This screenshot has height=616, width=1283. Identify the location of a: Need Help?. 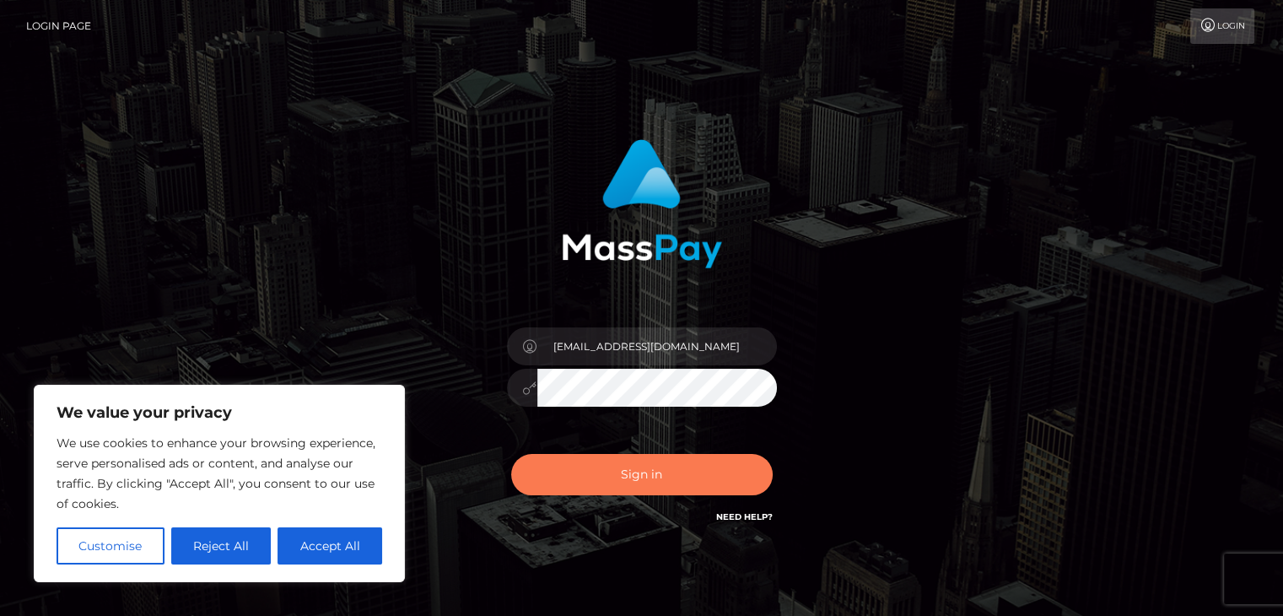
(744, 516).